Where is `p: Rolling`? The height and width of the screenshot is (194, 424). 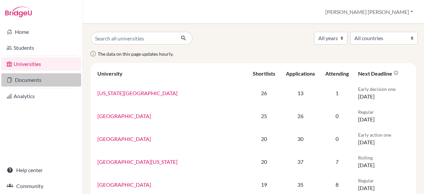 p: Rolling is located at coordinates (383, 157).